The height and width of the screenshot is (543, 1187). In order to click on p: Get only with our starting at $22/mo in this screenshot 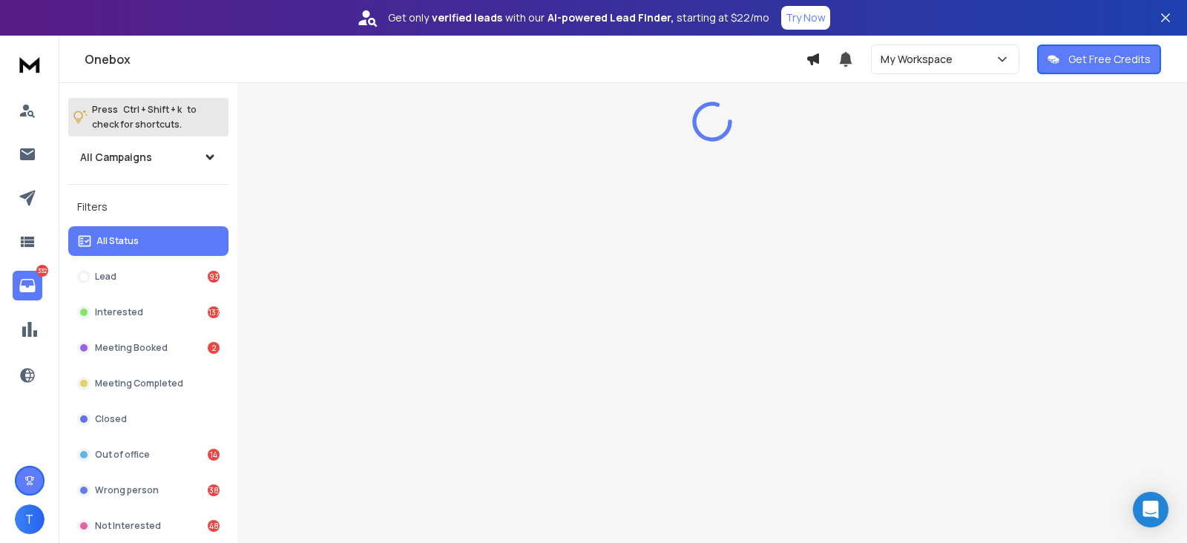, I will do `click(579, 18)`.